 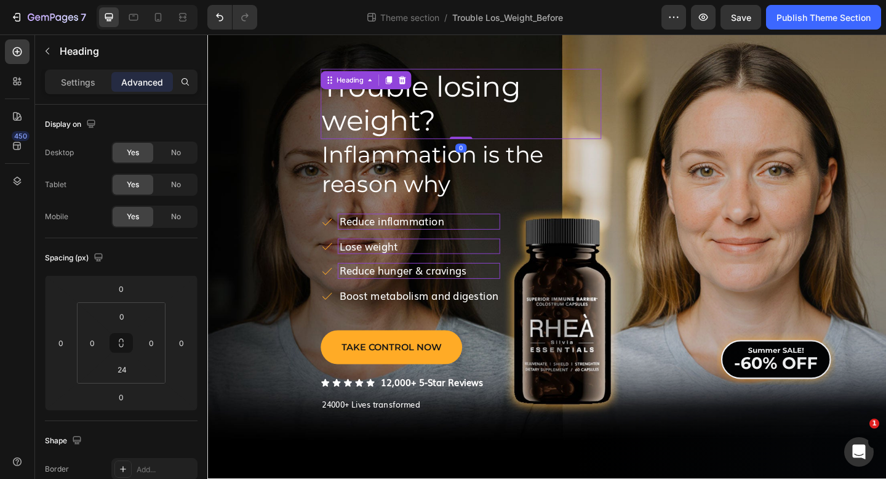 What do you see at coordinates (741, 17) in the screenshot?
I see `button: Save` at bounding box center [741, 17].